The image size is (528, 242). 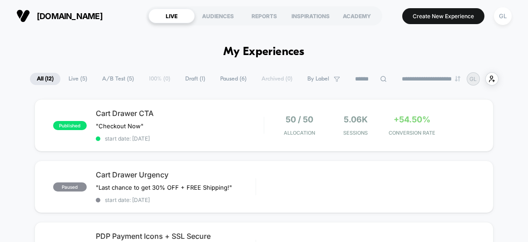 I want to click on div: AUDIENCES, so click(x=218, y=16).